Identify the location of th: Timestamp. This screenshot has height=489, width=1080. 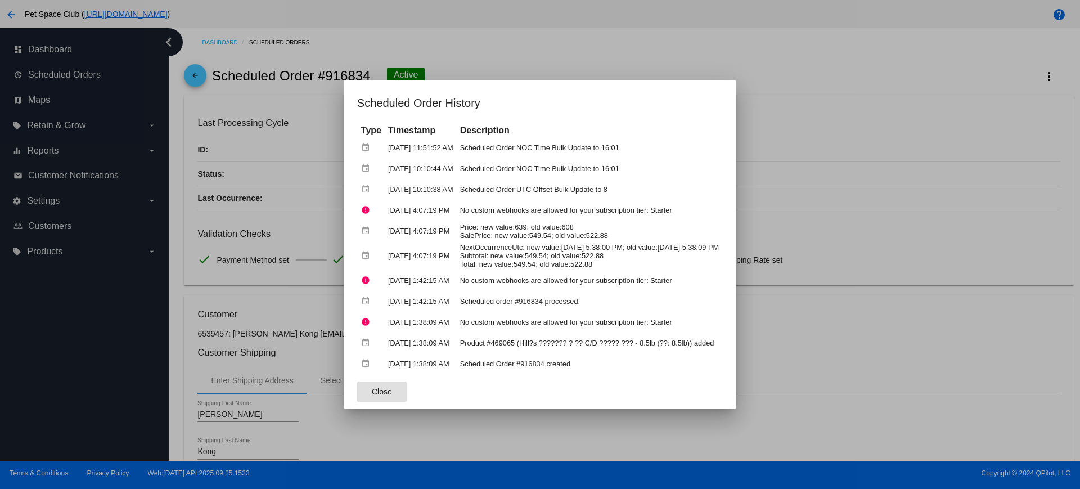
(421, 130).